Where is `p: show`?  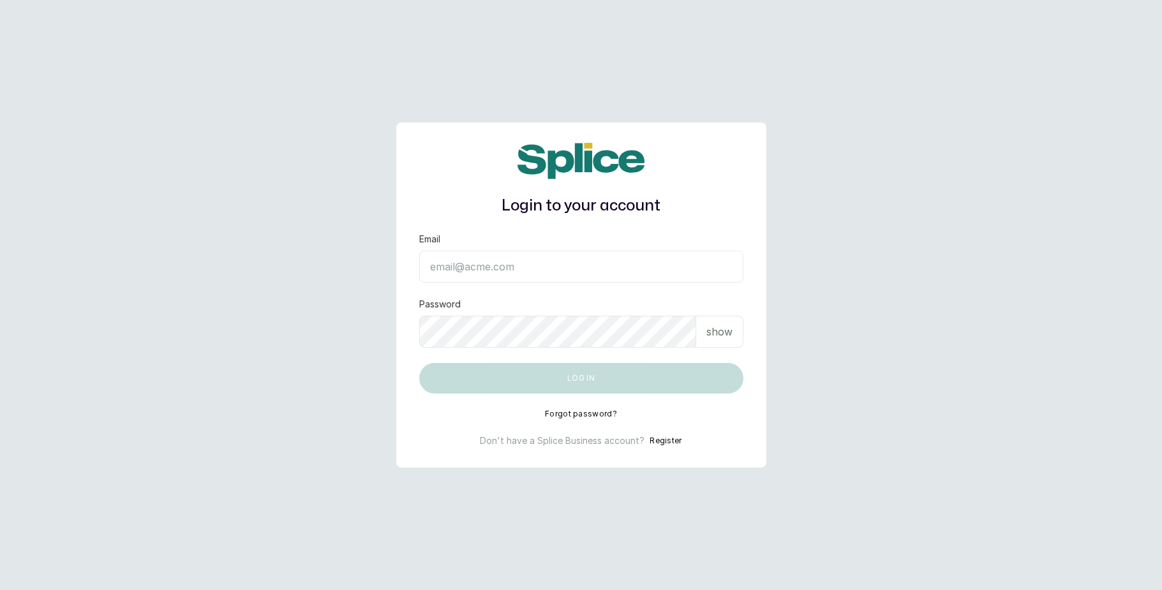 p: show is located at coordinates (719, 332).